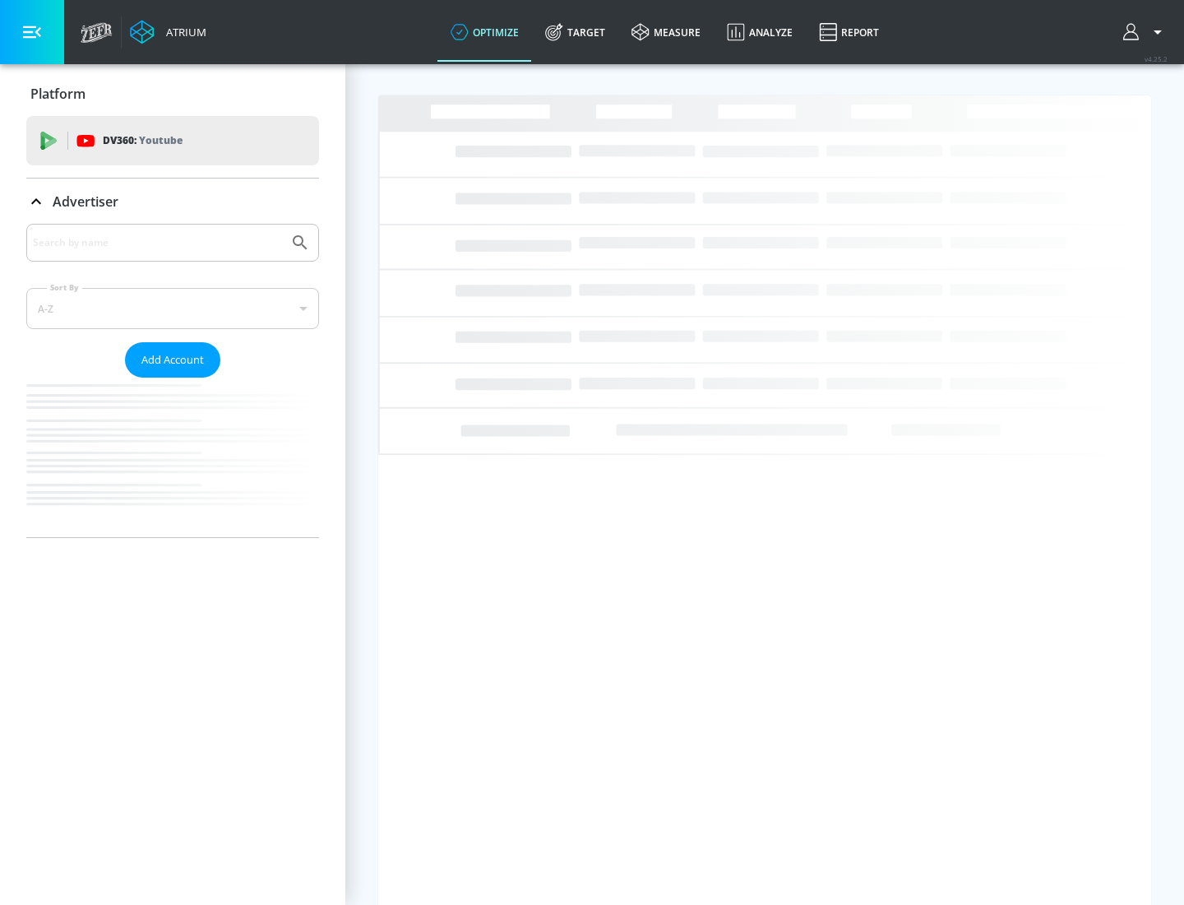 Image resolution: width=1184 pixels, height=905 pixels. I want to click on p: Platform, so click(58, 94).